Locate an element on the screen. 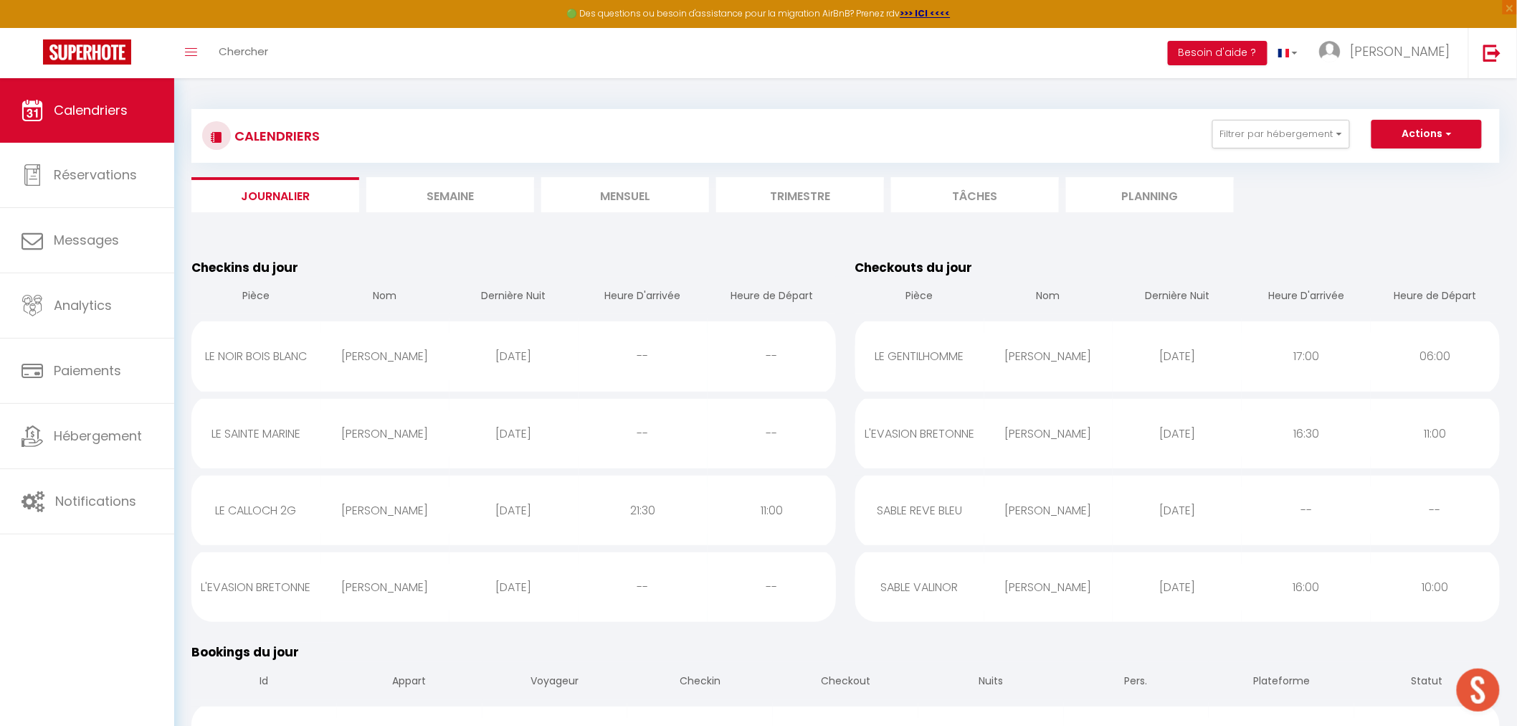 The height and width of the screenshot is (726, 1517). th: Statut is located at coordinates (1427, 682).